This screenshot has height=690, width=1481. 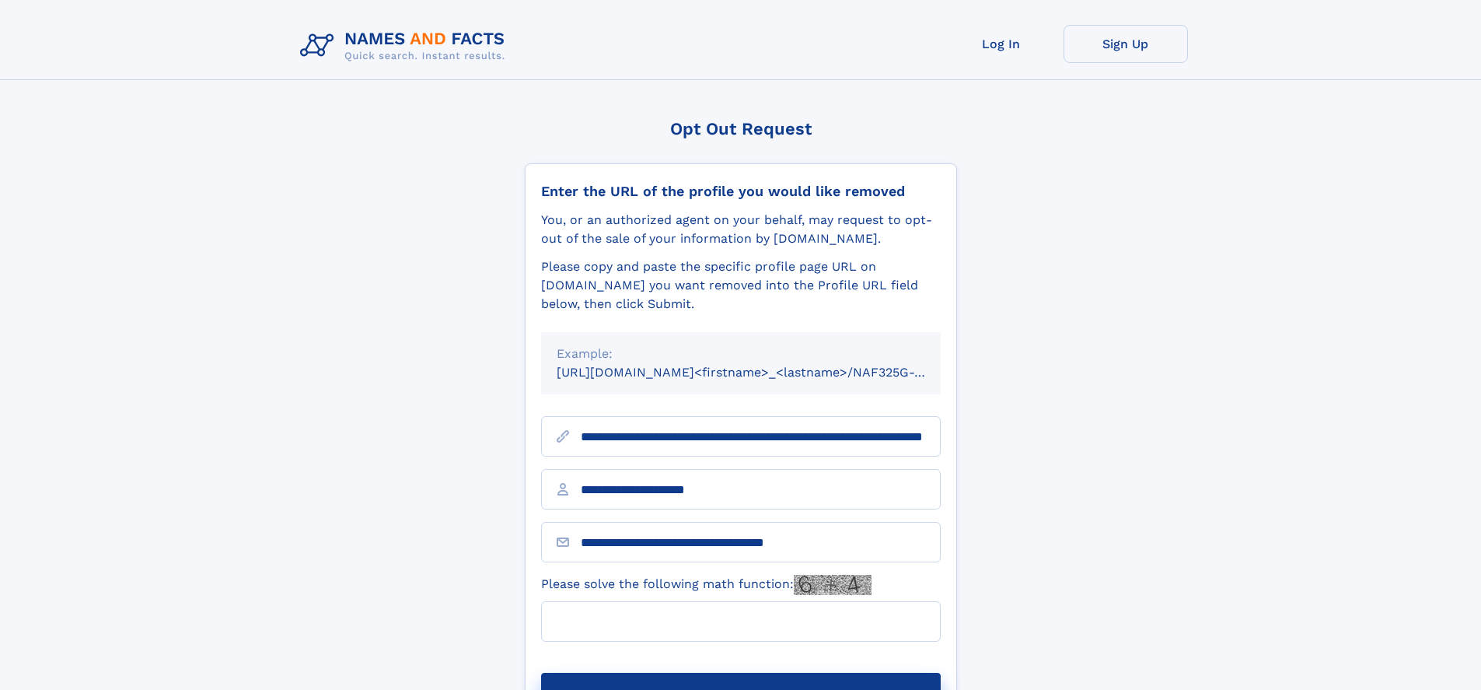 I want to click on a: Log In, so click(x=1002, y=44).